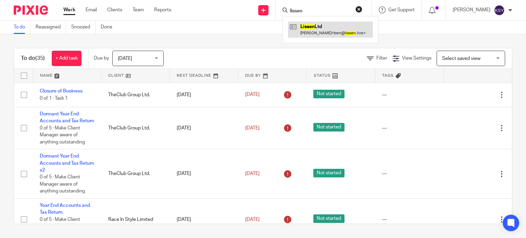 The image size is (526, 238). I want to click on span: (35), so click(40, 58).